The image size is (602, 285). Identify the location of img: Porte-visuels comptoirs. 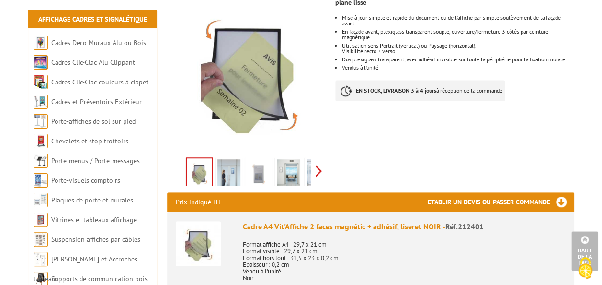
(41, 180).